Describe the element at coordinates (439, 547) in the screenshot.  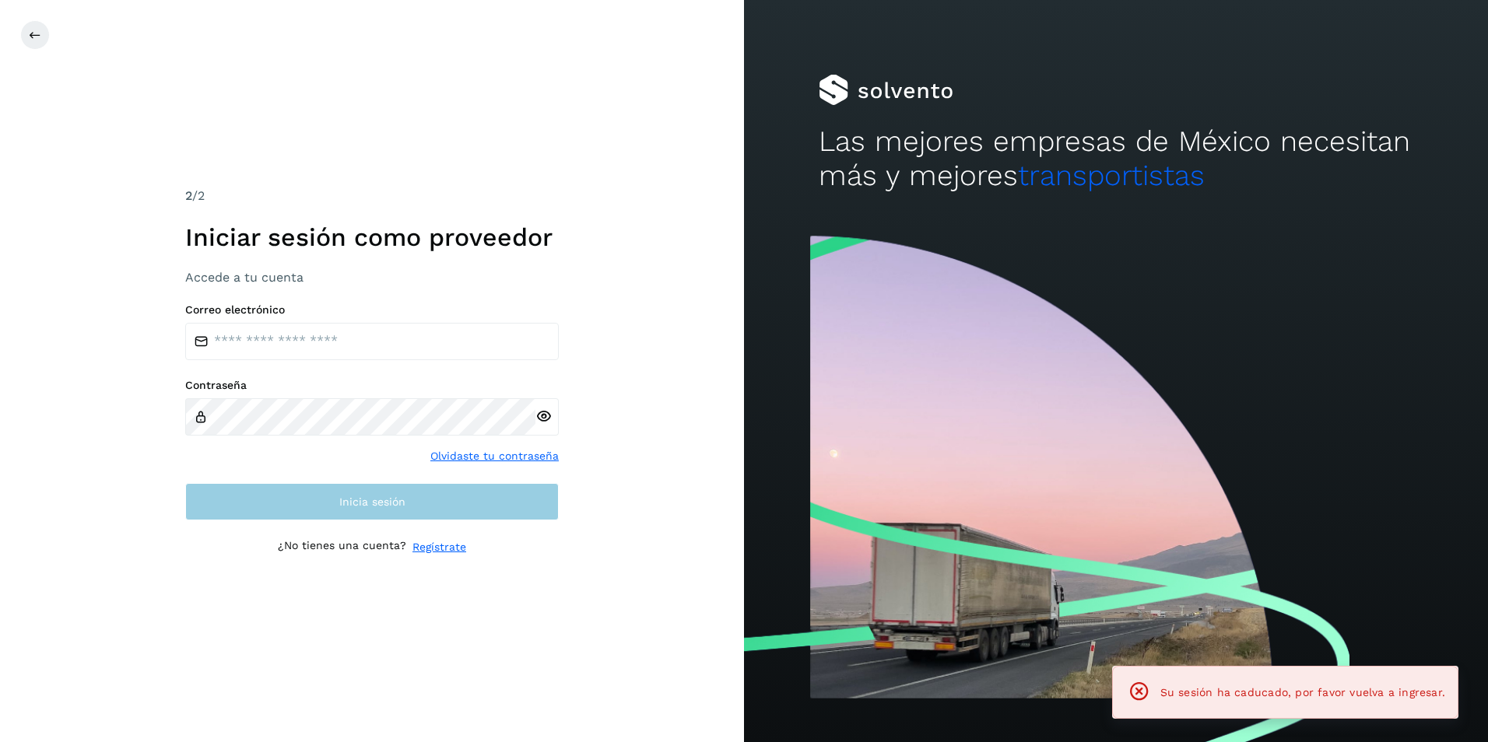
I see `a: Regístrate` at that location.